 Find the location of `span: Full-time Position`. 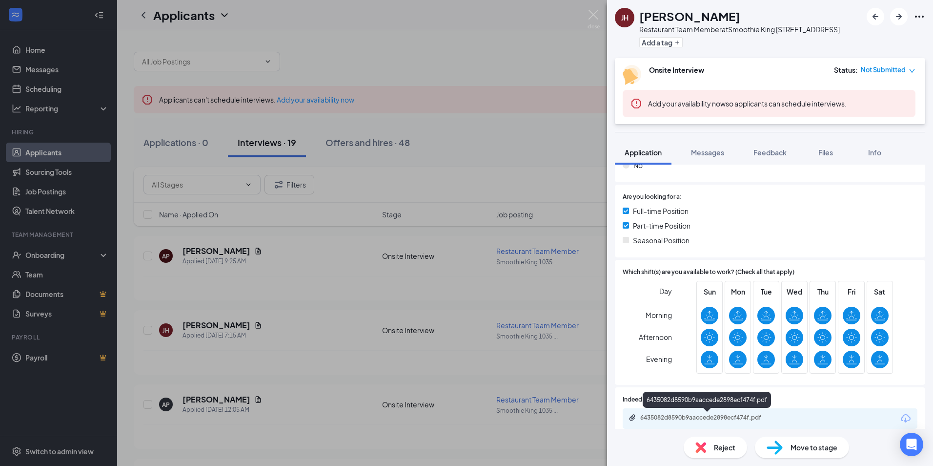

span: Full-time Position is located at coordinates (661, 211).